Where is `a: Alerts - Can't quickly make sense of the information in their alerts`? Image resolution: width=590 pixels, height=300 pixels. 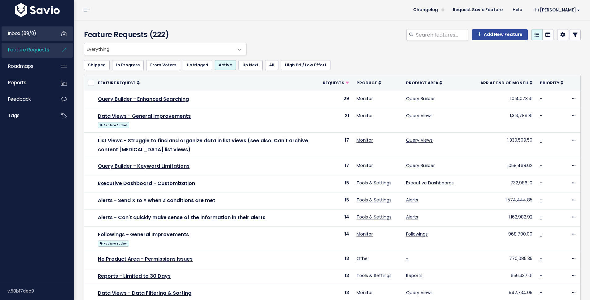 a: Alerts - Can't quickly make sense of the information in their alerts is located at coordinates (181, 217).